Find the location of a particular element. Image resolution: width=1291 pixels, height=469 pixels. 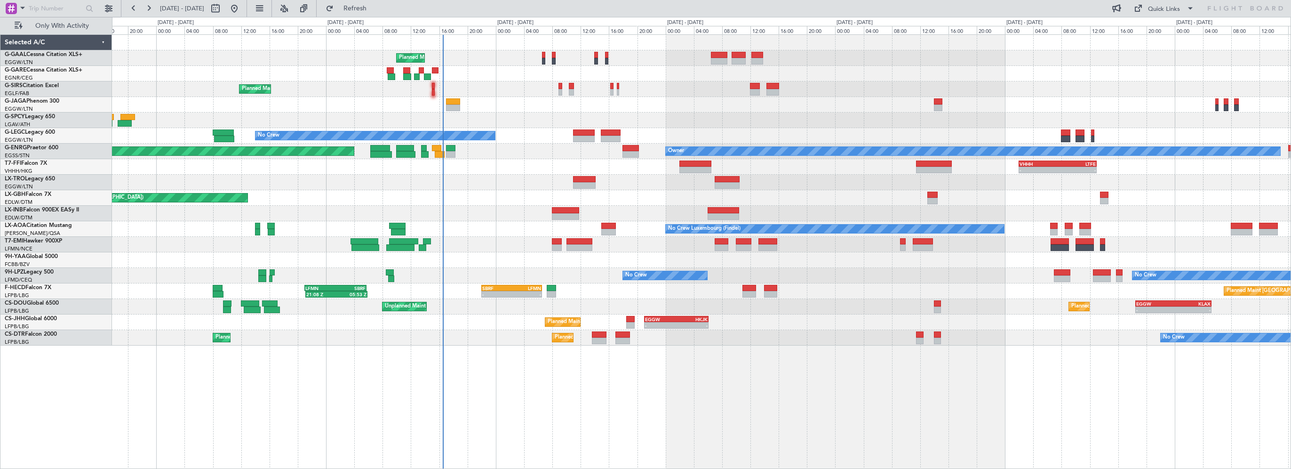

a: 9H-YAAGlobal 5000 is located at coordinates (31, 256).